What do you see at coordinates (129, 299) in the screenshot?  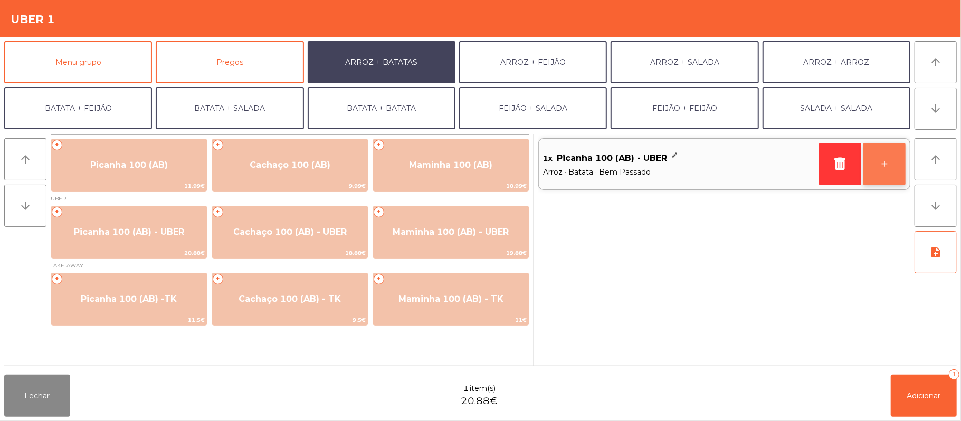 I see `span: Picanha 100 (AB) -TK` at bounding box center [129, 299].